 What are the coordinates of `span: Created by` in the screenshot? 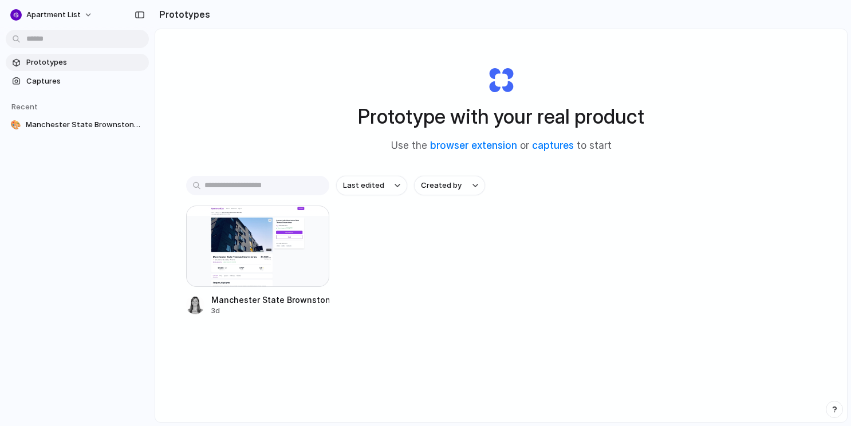 It's located at (441, 185).